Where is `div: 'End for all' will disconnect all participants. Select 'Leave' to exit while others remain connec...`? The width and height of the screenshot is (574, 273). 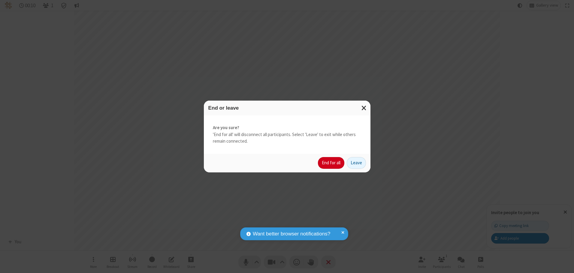 div: 'End for all' will disconnect all participants. Select 'Leave' to exit while others remain connec... is located at coordinates (287, 134).